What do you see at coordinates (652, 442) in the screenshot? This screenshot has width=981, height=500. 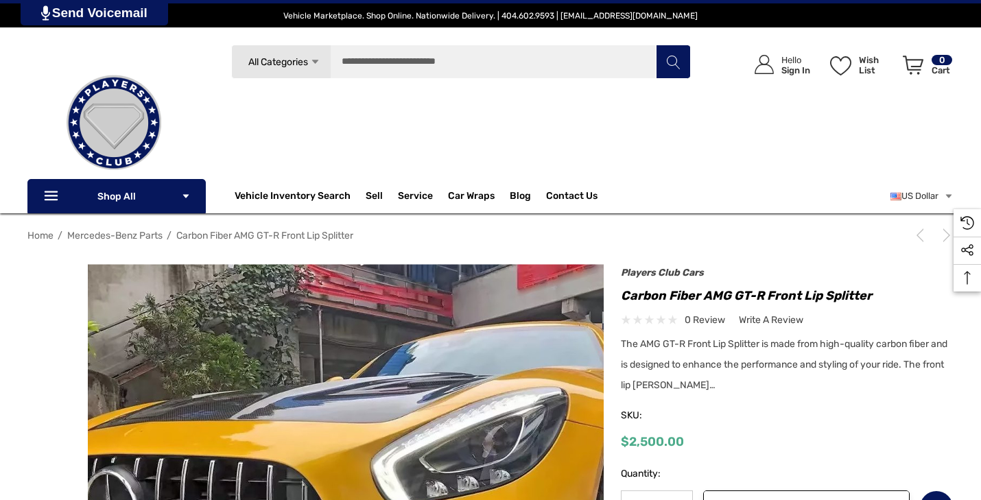 I see `span: $2,500.00` at bounding box center [652, 442].